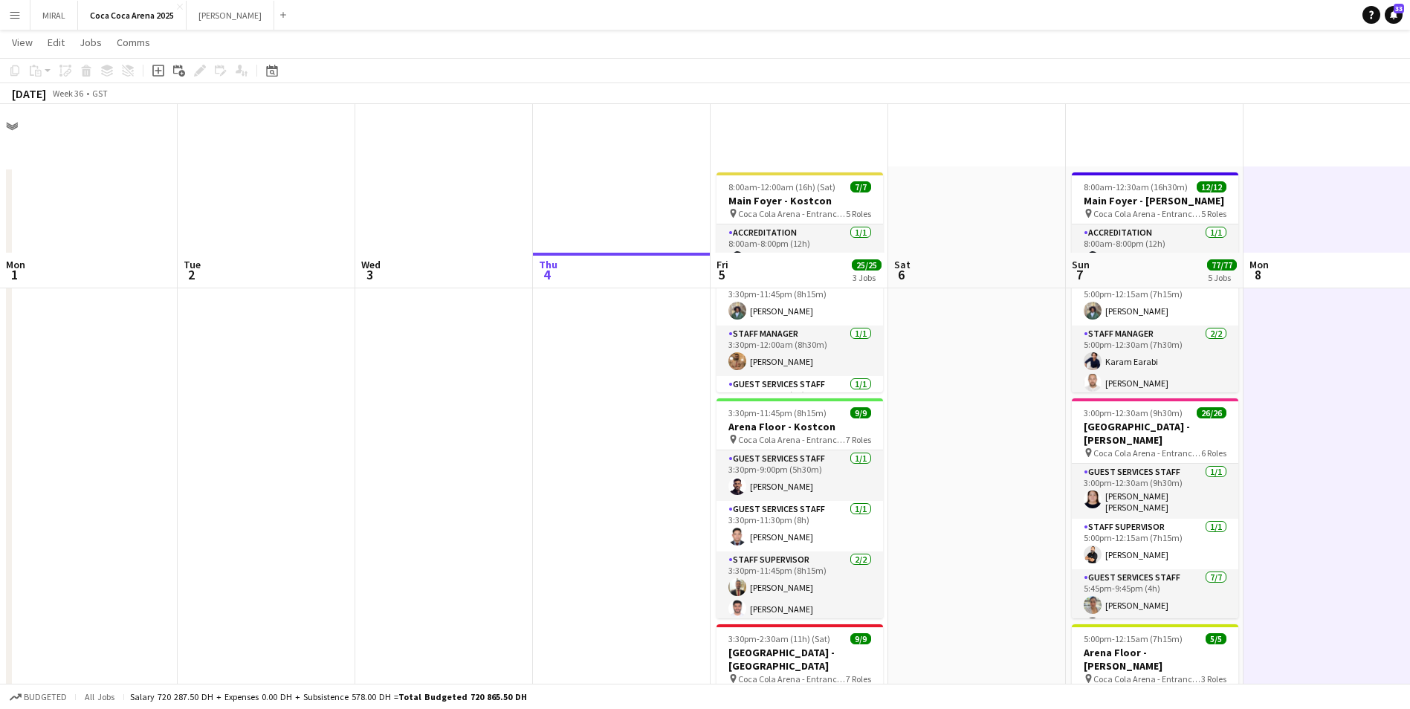  I want to click on span: 3, so click(369, 274).